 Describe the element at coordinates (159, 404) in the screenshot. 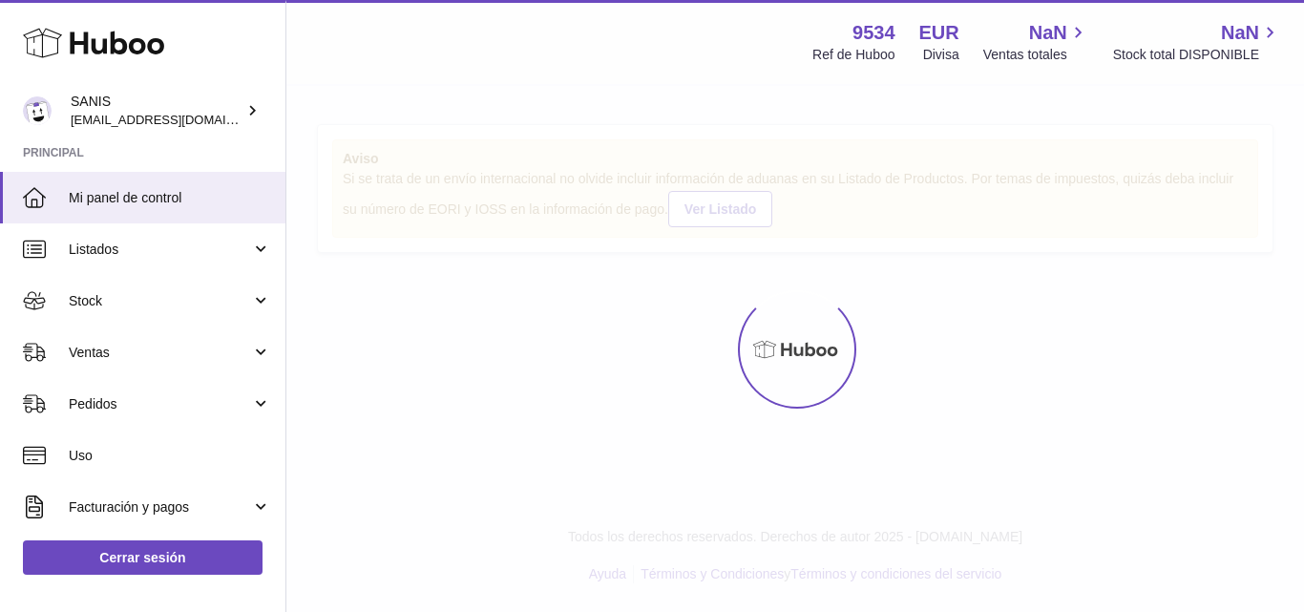

I see `span: Pedidos` at that location.